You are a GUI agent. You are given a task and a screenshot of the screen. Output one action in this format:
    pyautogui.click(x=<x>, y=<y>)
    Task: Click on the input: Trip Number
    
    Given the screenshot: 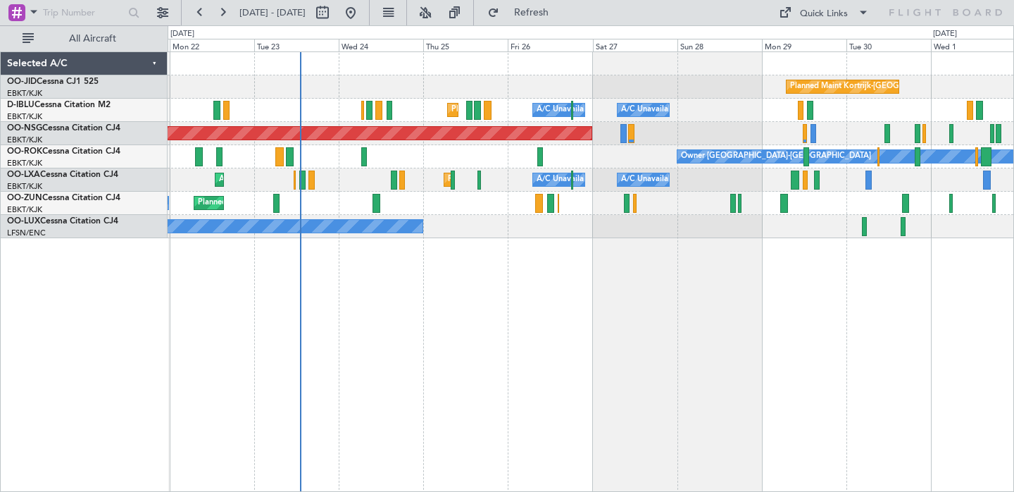 What is the action you would take?
    pyautogui.click(x=83, y=13)
    